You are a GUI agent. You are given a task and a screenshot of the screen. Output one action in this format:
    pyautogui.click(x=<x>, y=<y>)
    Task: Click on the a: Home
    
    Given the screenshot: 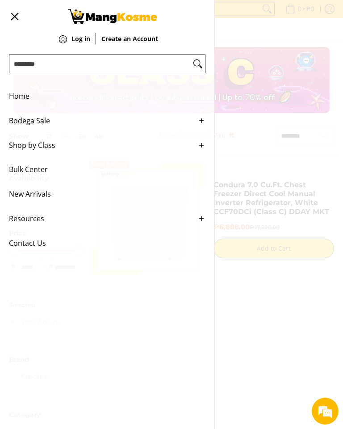 What is the action you would take?
    pyautogui.click(x=107, y=96)
    